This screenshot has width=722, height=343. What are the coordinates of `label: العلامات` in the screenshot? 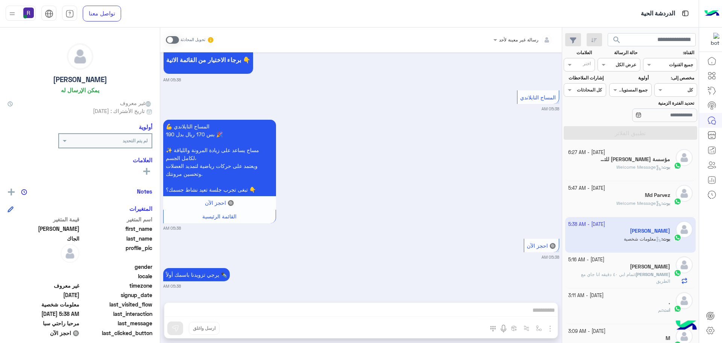 It's located at (578, 53).